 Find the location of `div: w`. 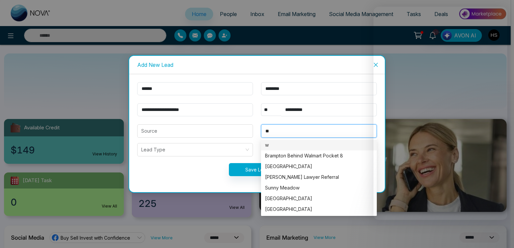

div: w is located at coordinates (319, 145).